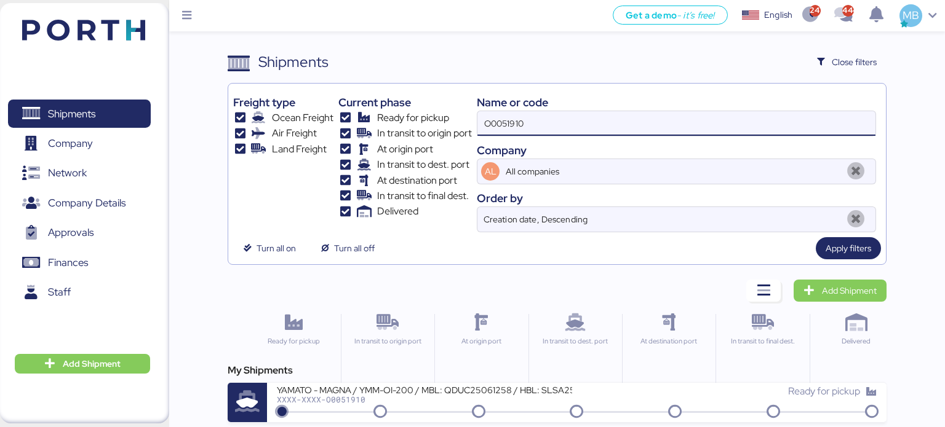  What do you see at coordinates (676, 198) in the screenshot?
I see `div: Order by` at bounding box center [676, 198].